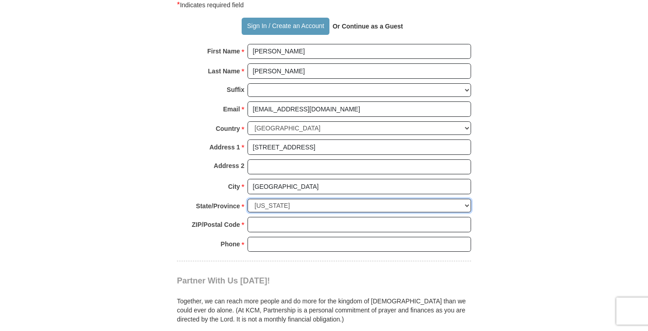  I want to click on strong: State/Province, so click(218, 206).